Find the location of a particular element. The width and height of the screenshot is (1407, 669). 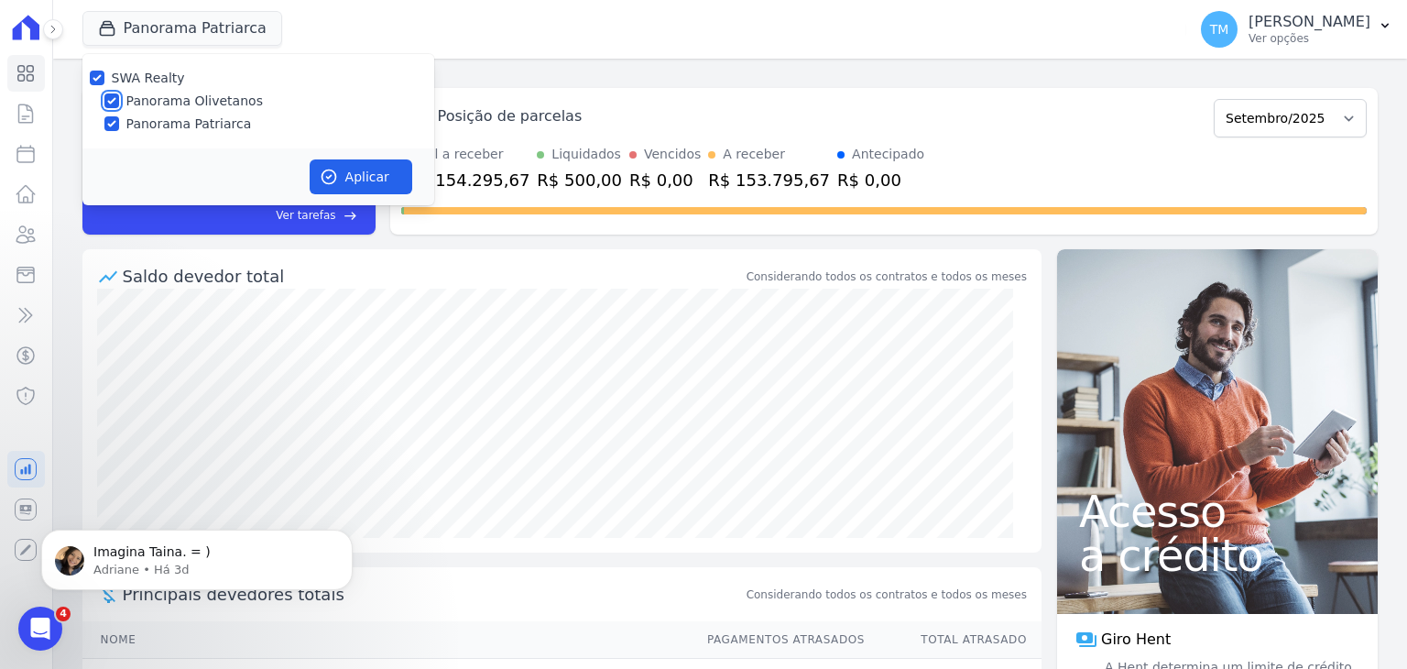

button: Panorama Patriarca is located at coordinates (182, 28).